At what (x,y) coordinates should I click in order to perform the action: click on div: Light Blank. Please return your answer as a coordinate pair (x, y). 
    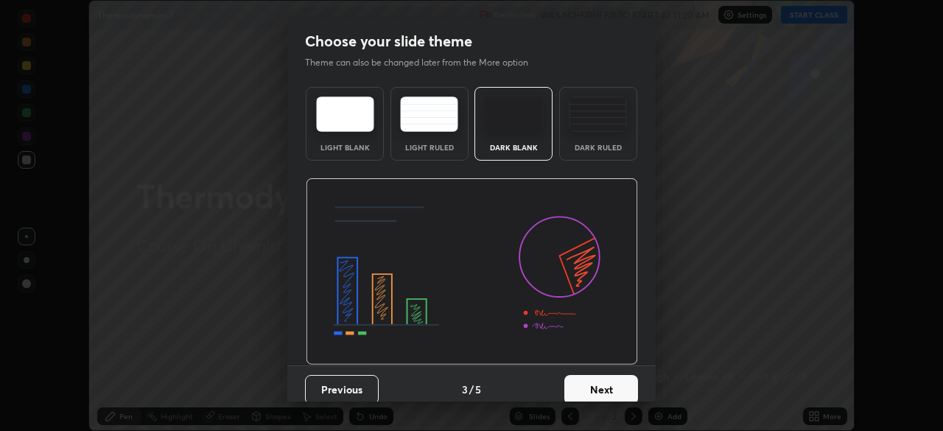
    Looking at the image, I should click on (345, 147).